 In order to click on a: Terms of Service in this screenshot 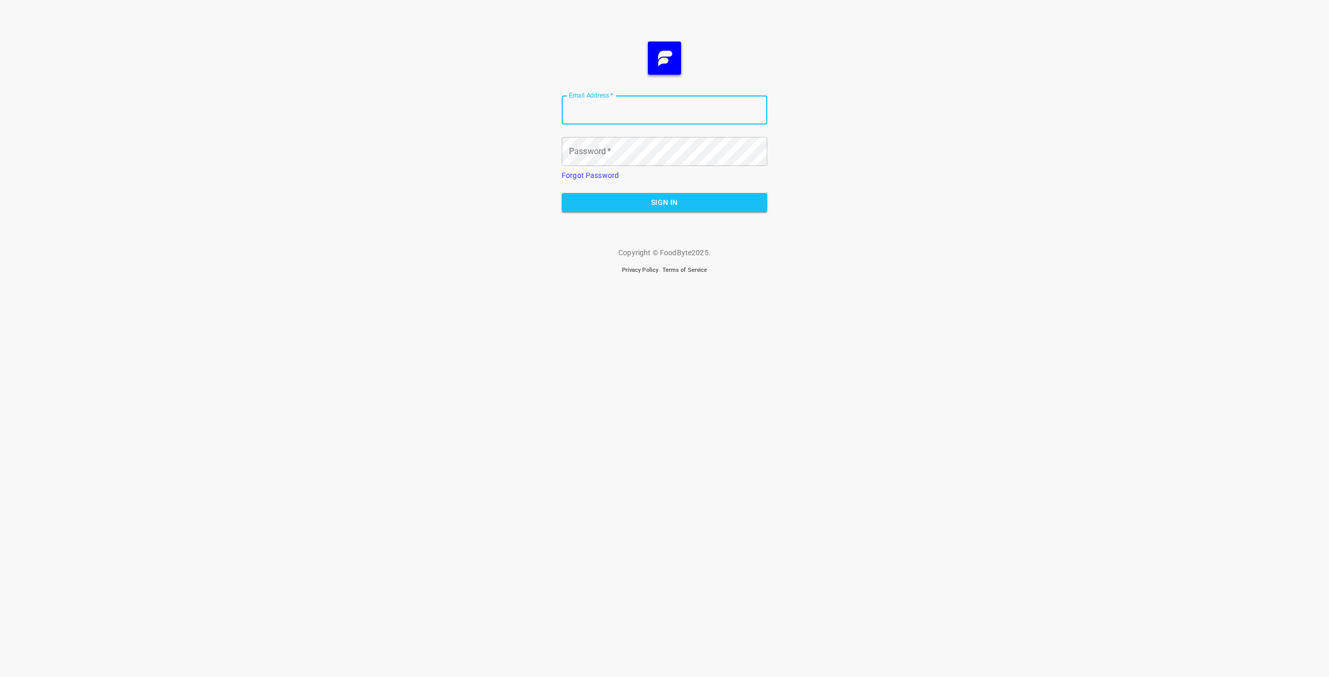, I will do `click(684, 270)`.